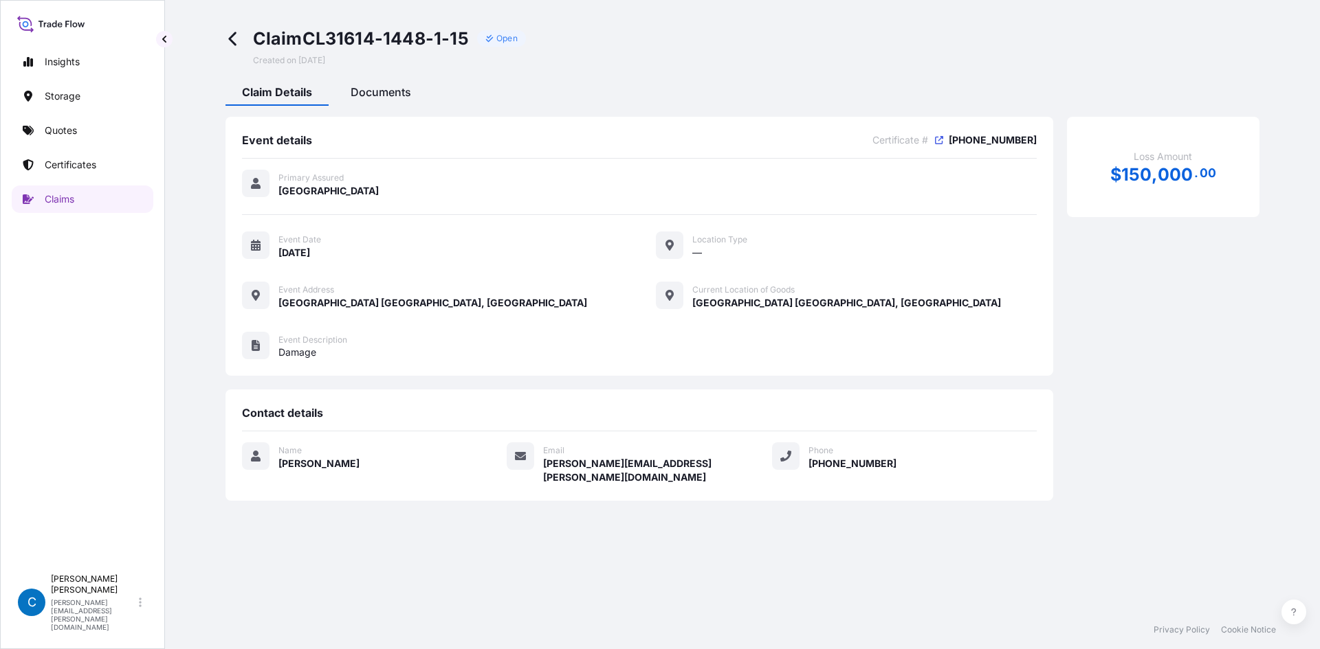 The image size is (1320, 649). What do you see at coordinates (361, 38) in the screenshot?
I see `span: Claim CL31614-1448-1-15` at bounding box center [361, 38].